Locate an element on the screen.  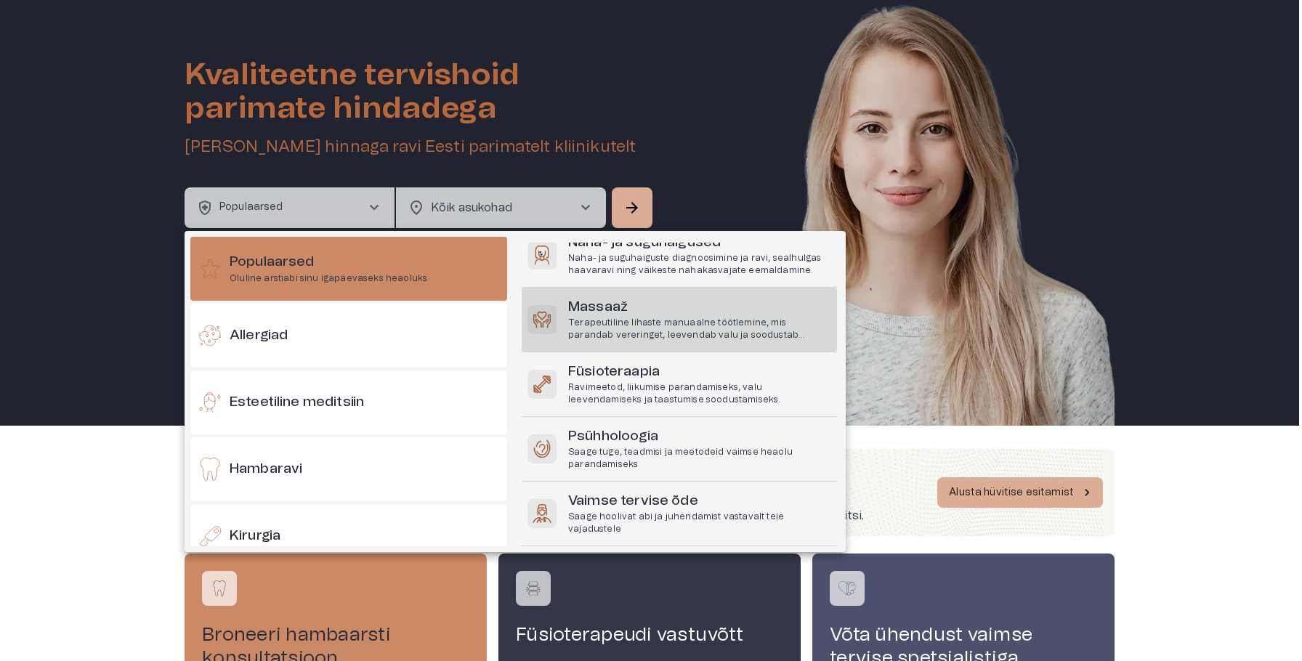
h6: Vaimse tervise õde is located at coordinates (700, 501).